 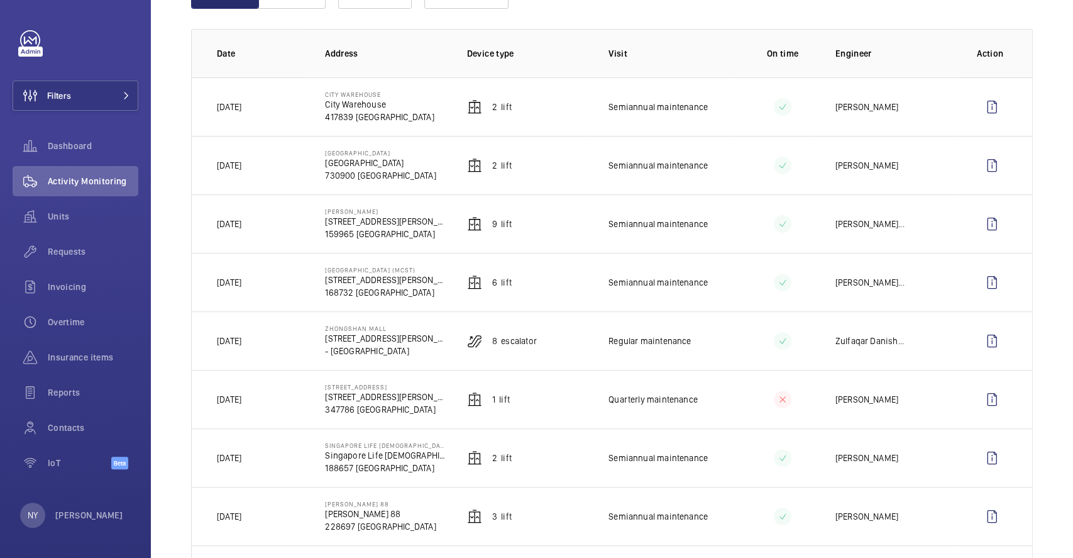 What do you see at coordinates (59, 96) in the screenshot?
I see `span: Filters` at bounding box center [59, 96].